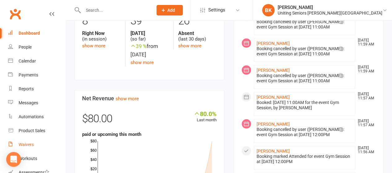 The width and height of the screenshot is (392, 173). Describe the element at coordinates (217, 10) in the screenshot. I see `span: Settings` at that location.